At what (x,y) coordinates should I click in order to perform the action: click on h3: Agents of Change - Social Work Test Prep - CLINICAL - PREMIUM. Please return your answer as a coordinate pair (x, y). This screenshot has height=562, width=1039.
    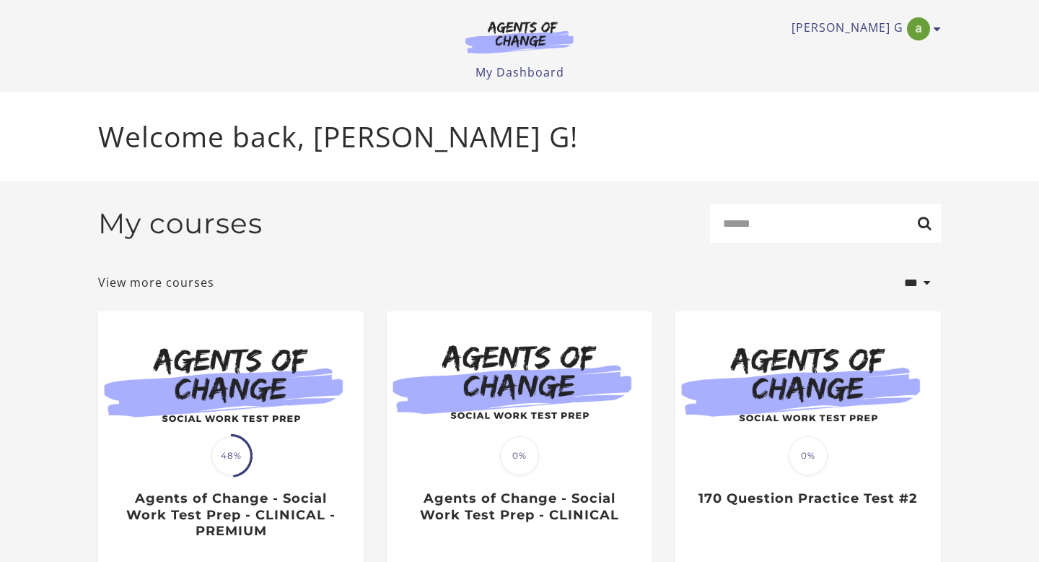
    Looking at the image, I should click on (230, 515).